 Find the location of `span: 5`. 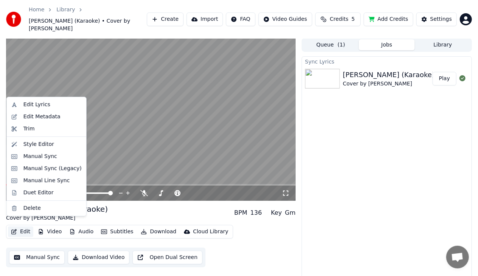

span: 5 is located at coordinates (353, 19).